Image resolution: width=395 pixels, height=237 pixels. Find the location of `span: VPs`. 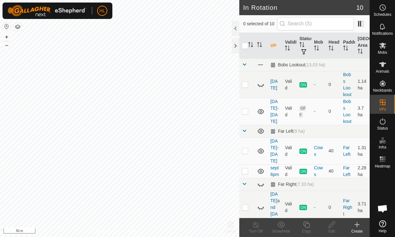

span: VPs is located at coordinates (382, 109).